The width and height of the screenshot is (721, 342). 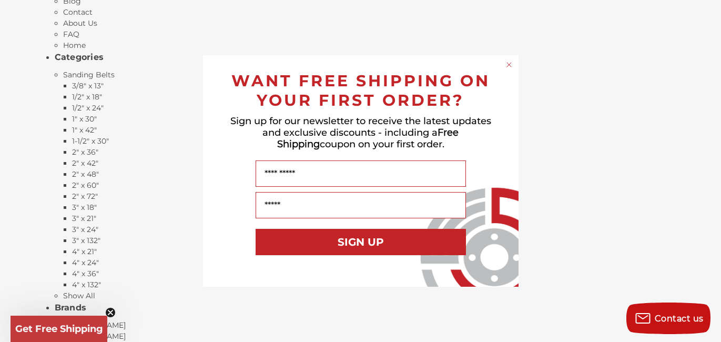 What do you see at coordinates (361, 90) in the screenshot?
I see `span: WANT FREE SHIPPING ON YOUR FIRST ORDER?` at bounding box center [361, 90].